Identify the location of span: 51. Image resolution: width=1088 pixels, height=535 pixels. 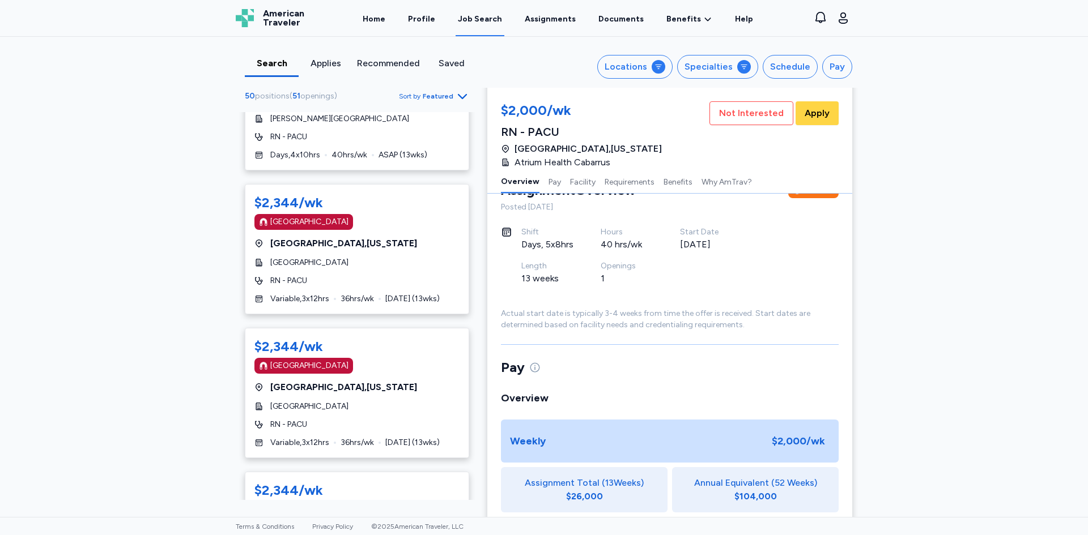
(296, 96).